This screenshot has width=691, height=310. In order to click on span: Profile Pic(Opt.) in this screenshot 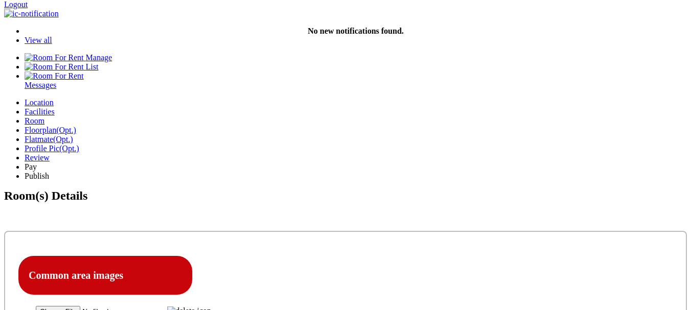, I will do `click(52, 148)`.